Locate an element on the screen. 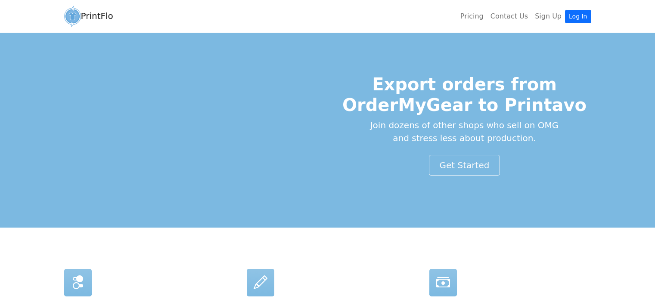  a: Contact Us is located at coordinates (509, 16).